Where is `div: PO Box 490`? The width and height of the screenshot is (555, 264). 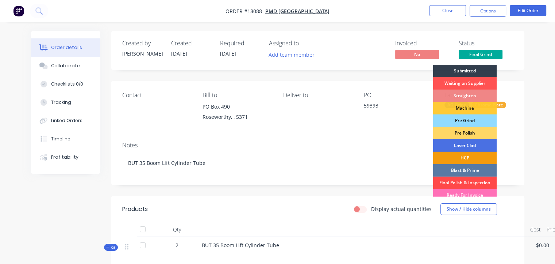
div: PO Box 490 is located at coordinates (237, 107).